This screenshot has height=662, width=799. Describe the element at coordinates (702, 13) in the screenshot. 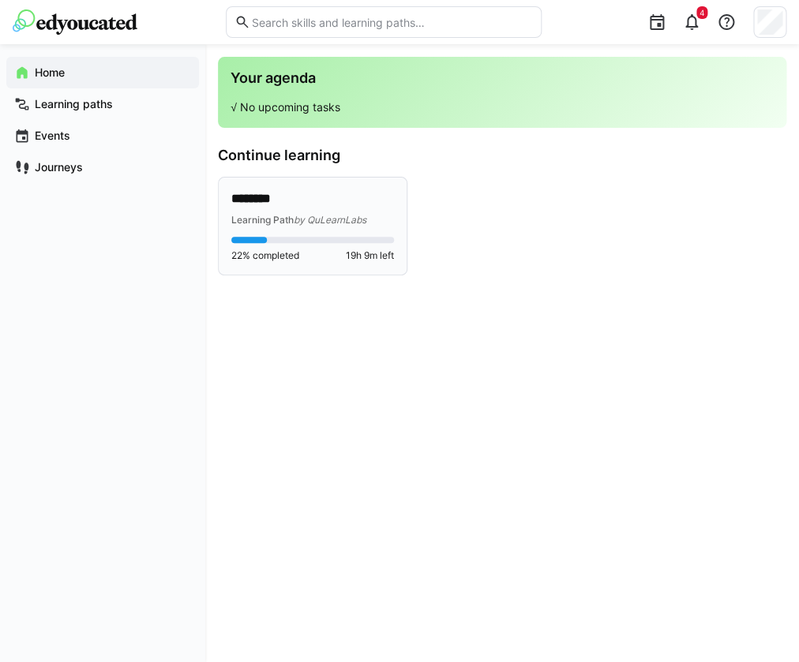

I see `span: 4` at that location.